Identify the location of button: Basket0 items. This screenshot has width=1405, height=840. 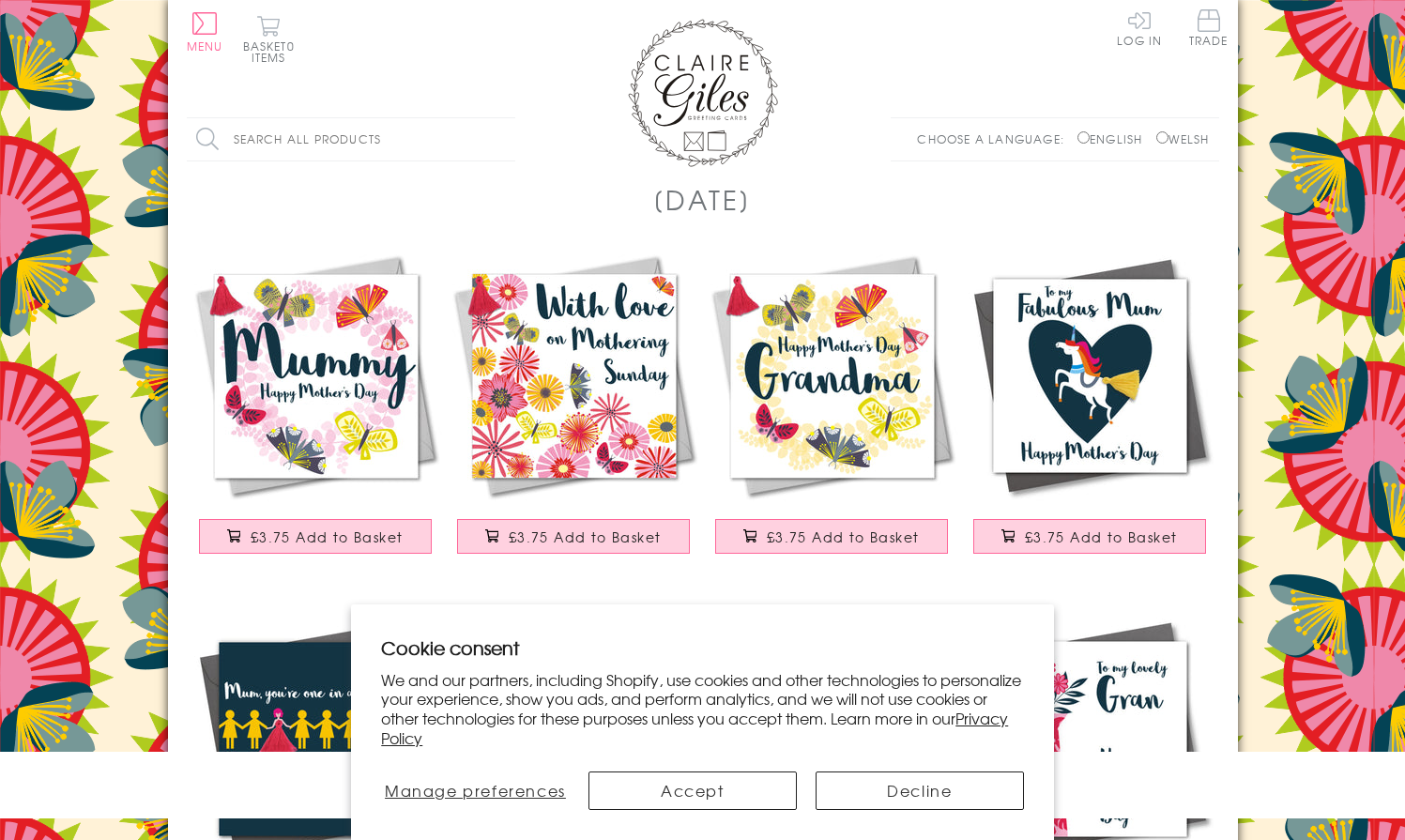
(269, 39).